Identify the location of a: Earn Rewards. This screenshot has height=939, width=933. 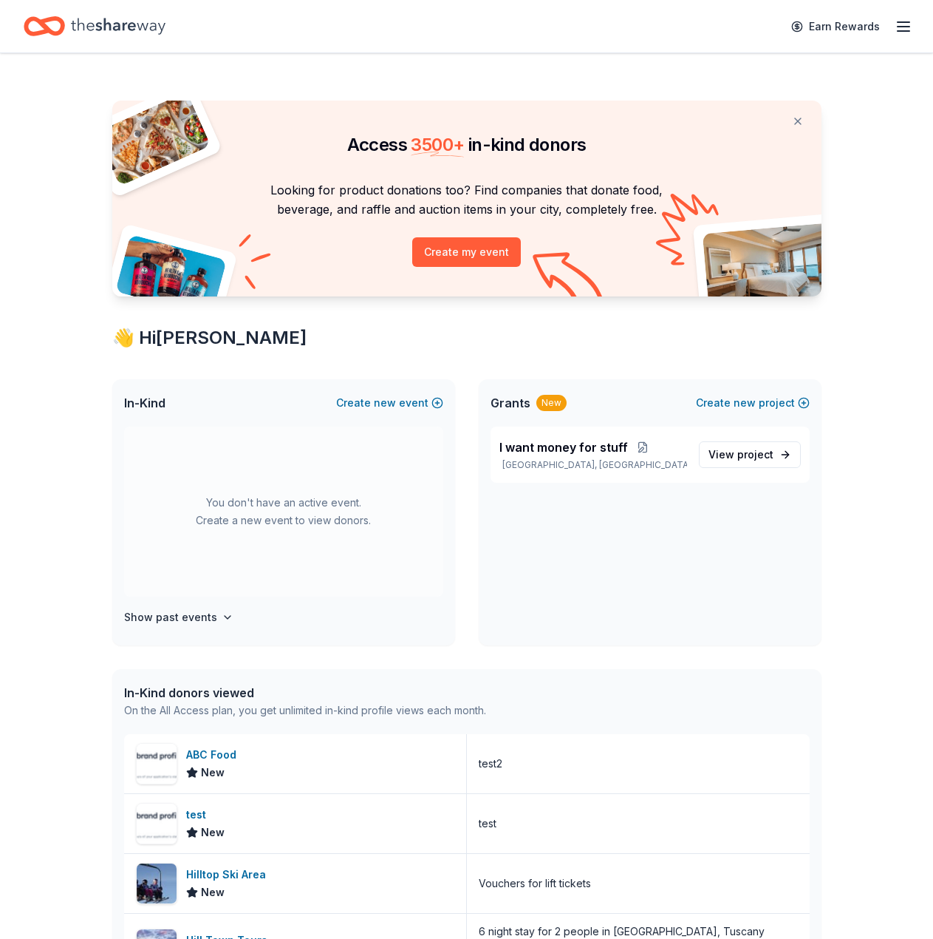
(836, 27).